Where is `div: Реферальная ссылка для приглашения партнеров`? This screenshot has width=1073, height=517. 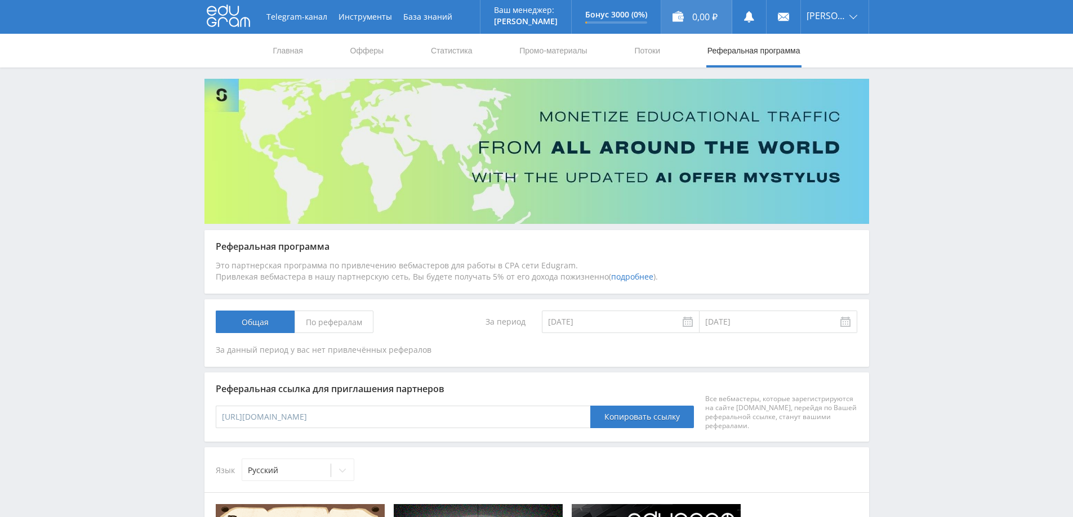
div: Реферальная ссылка для приглашения партнеров is located at coordinates (537, 389).